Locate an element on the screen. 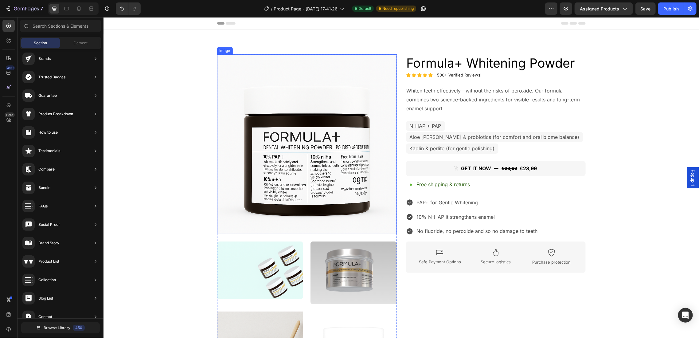  p: Purchase protection is located at coordinates (448, 245).